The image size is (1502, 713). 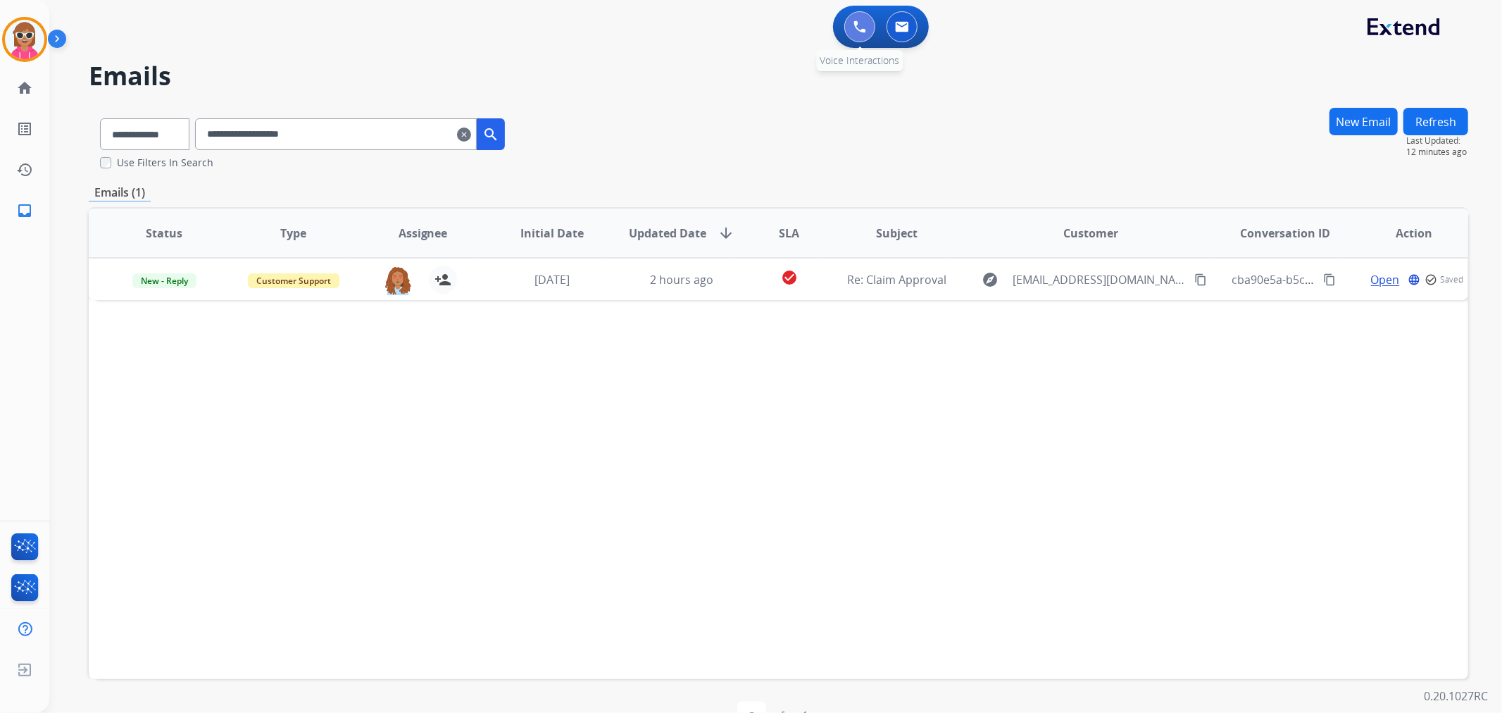 I want to click on mat-icon: search, so click(x=491, y=135).